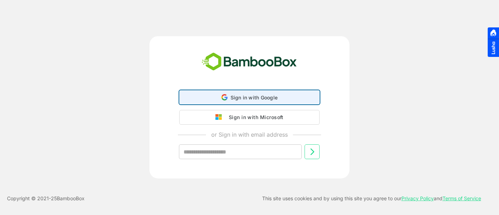 The height and width of the screenshot is (215, 499). What do you see at coordinates (46, 198) in the screenshot?
I see `p: Copyright © 2021- 25 BambooBox` at bounding box center [46, 198].